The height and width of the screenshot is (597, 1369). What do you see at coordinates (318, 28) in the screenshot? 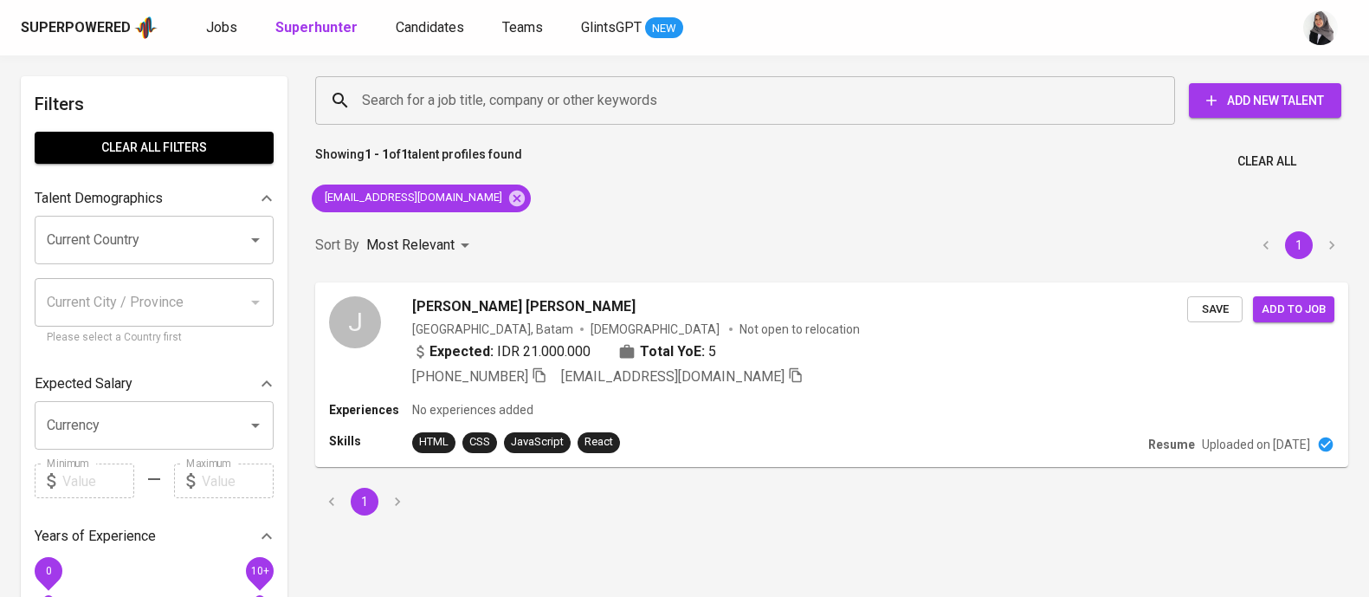
I see `a: Superhunter` at bounding box center [318, 28].